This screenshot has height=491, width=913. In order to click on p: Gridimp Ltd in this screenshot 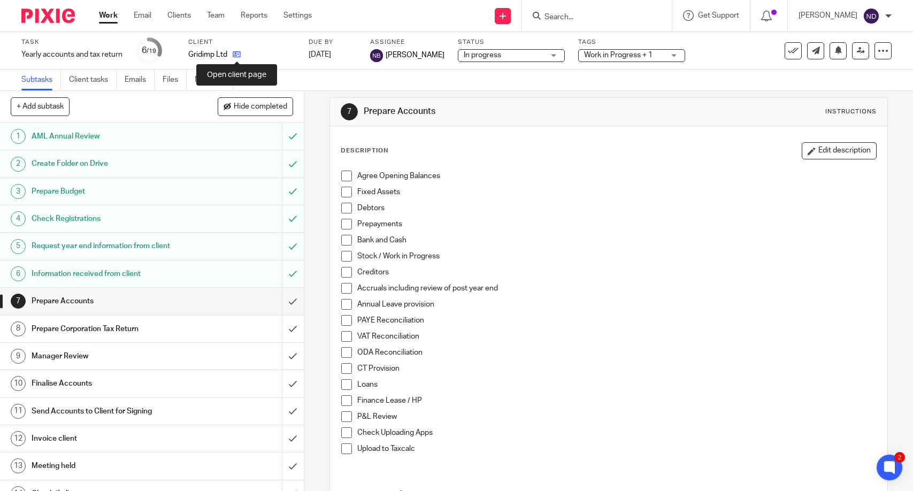, I will do `click(207, 55)`.